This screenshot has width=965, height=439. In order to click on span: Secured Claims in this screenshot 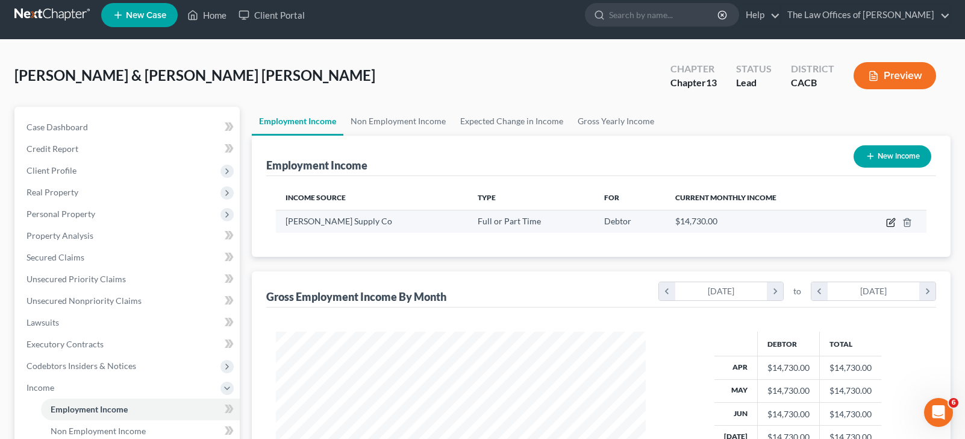, I will do `click(55, 257)`.